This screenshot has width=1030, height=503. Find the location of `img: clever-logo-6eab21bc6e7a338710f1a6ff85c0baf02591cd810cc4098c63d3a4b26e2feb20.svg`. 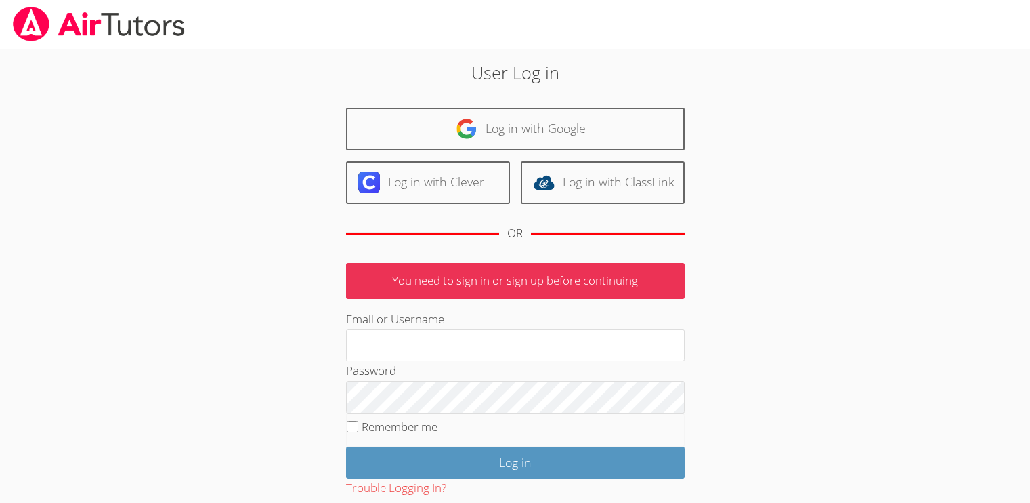

img: clever-logo-6eab21bc6e7a338710f1a6ff85c0baf02591cd810cc4098c63d3a4b26e2feb20.svg is located at coordinates (369, 182).